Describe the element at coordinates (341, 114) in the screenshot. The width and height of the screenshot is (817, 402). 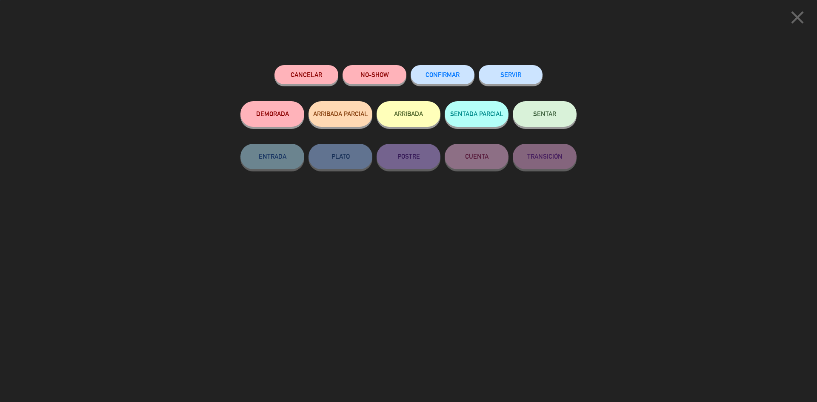
I see `button: ARRIBADA PARCIAL` at that location.